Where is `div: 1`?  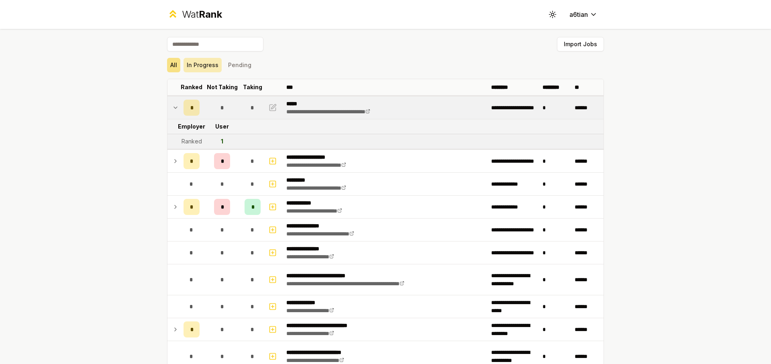
div: 1 is located at coordinates (222, 141).